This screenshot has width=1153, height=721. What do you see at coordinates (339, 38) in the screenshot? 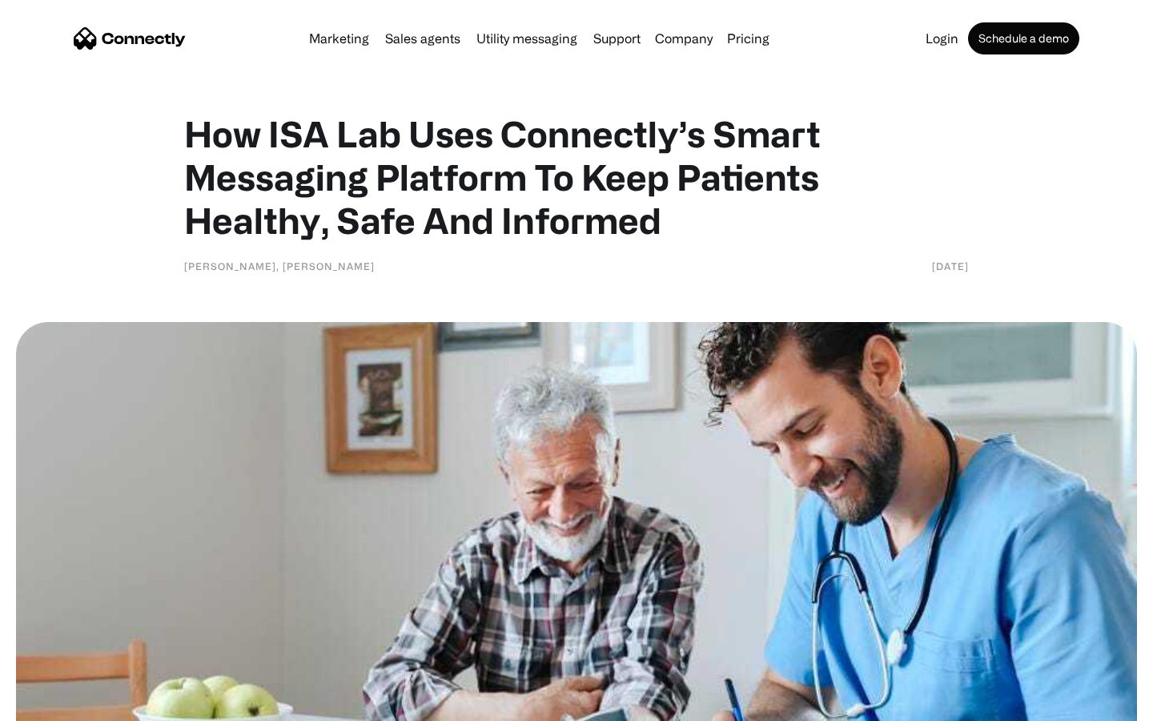
I see `a: Marketing` at bounding box center [339, 38].